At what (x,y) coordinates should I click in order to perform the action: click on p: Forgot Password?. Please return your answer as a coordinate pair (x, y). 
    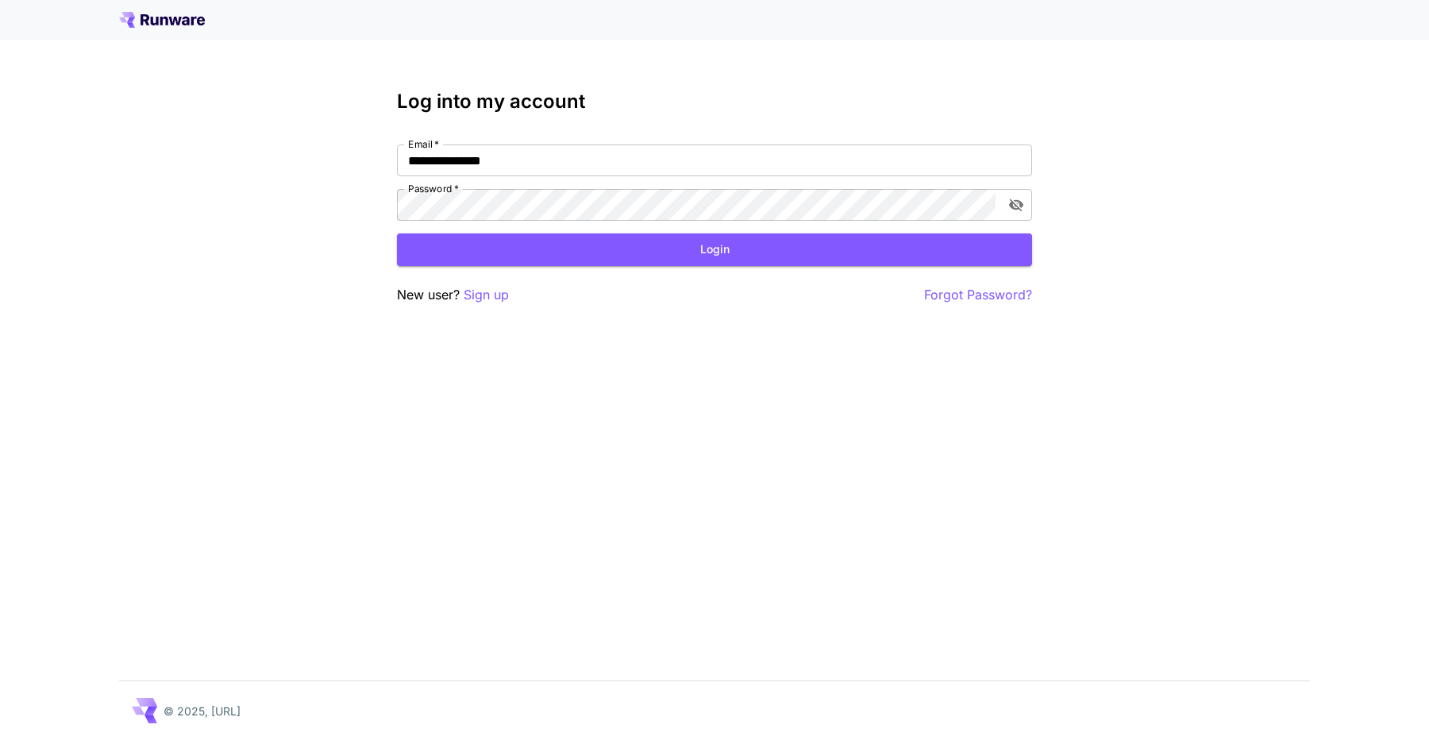
    Looking at the image, I should click on (978, 294).